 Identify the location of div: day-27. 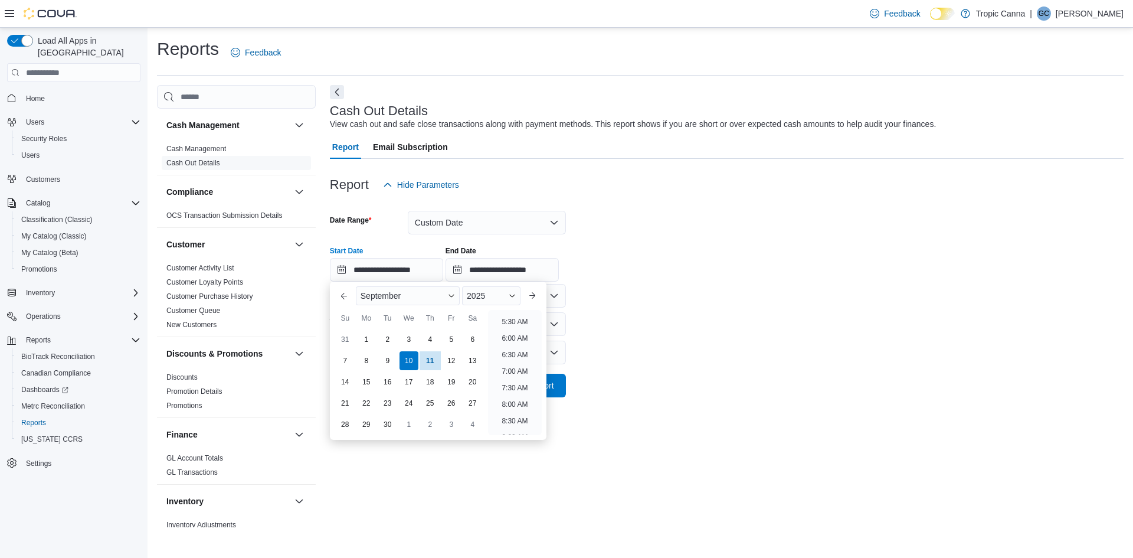
(473, 403).